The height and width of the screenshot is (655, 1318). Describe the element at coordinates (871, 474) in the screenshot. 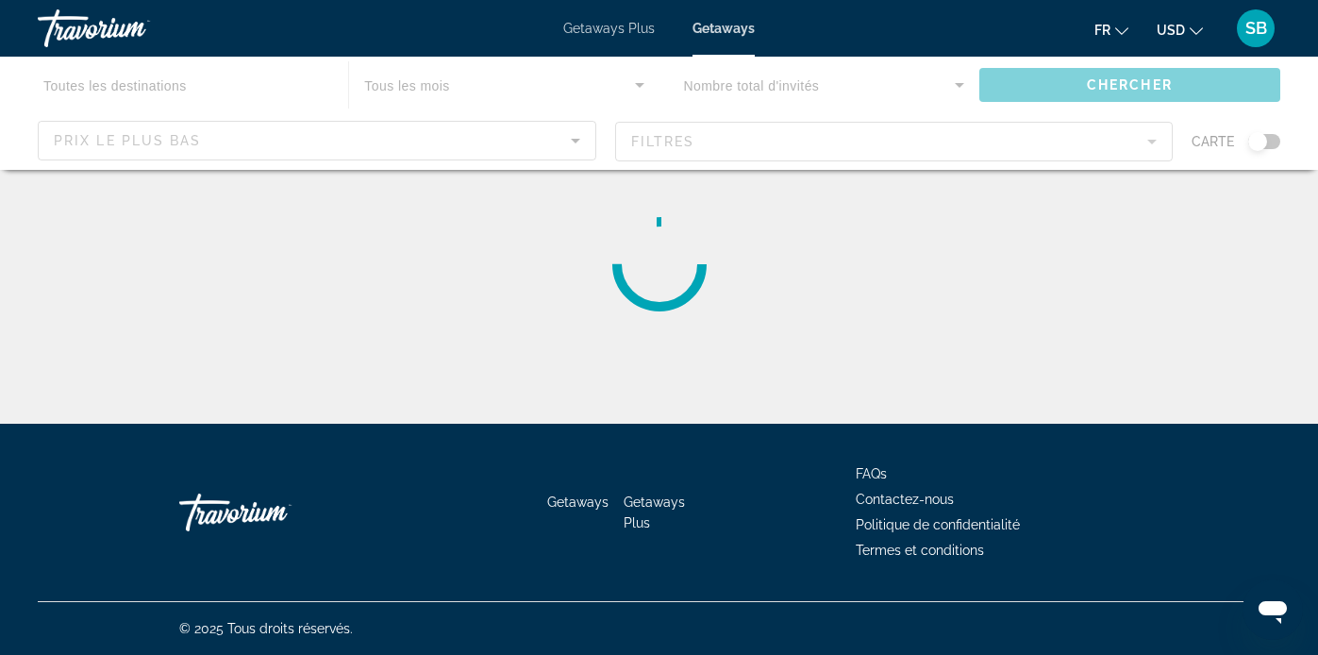

I see `span: FAQs` at that location.